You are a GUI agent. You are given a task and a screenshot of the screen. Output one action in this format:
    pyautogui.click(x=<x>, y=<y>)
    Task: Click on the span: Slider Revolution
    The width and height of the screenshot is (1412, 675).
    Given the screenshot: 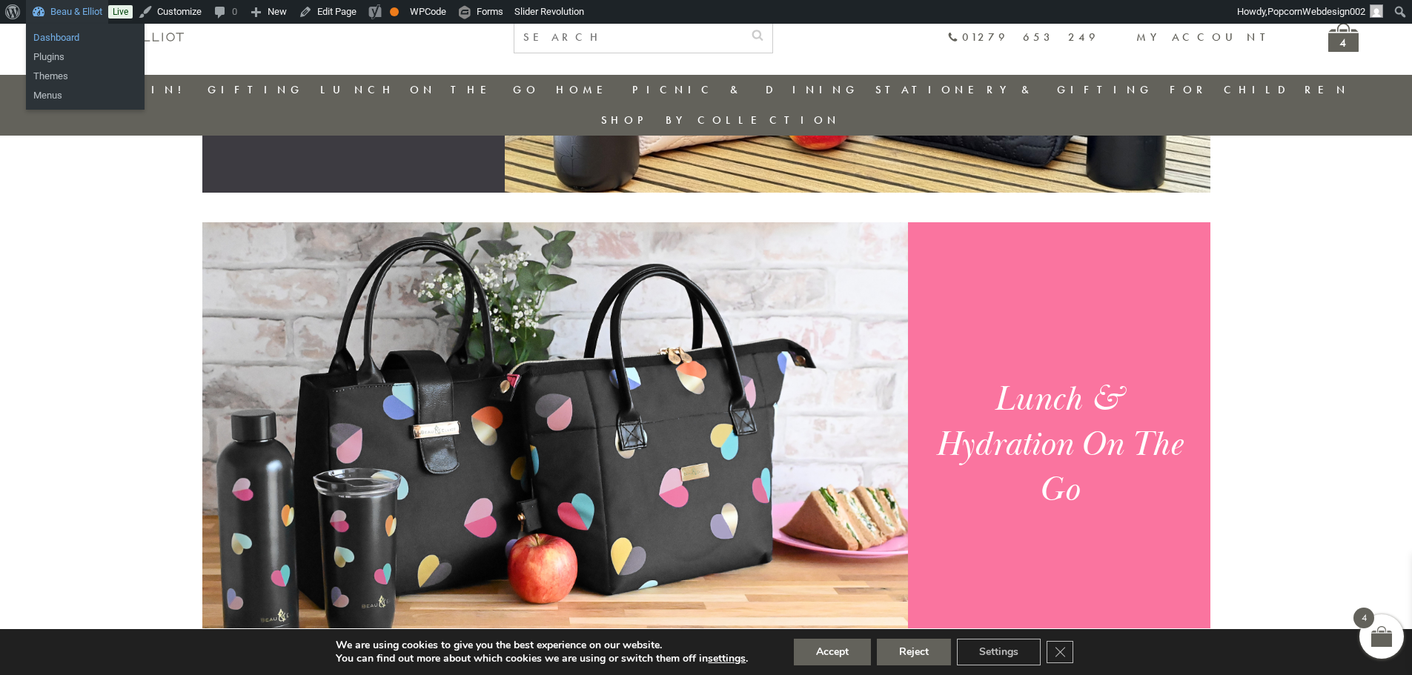 What is the action you would take?
    pyautogui.click(x=549, y=11)
    